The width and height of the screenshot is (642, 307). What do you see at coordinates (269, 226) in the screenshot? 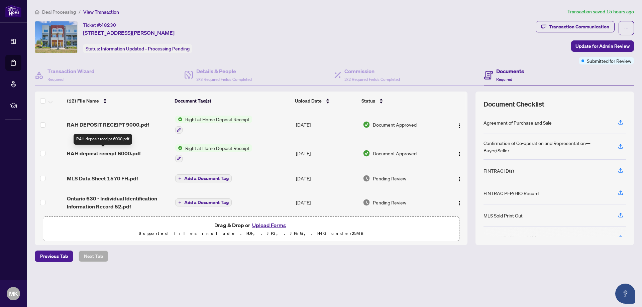
I see `button: Upload Forms` at bounding box center [269, 226].